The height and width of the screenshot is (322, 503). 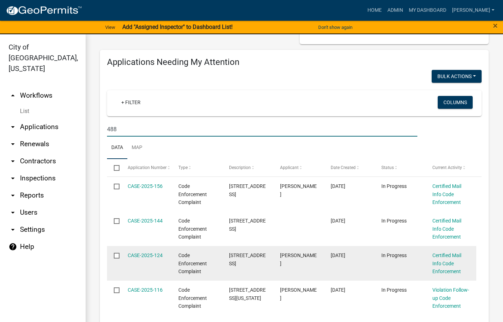 What do you see at coordinates (145, 221) in the screenshot?
I see `a: CASE-2025-144` at bounding box center [145, 221].